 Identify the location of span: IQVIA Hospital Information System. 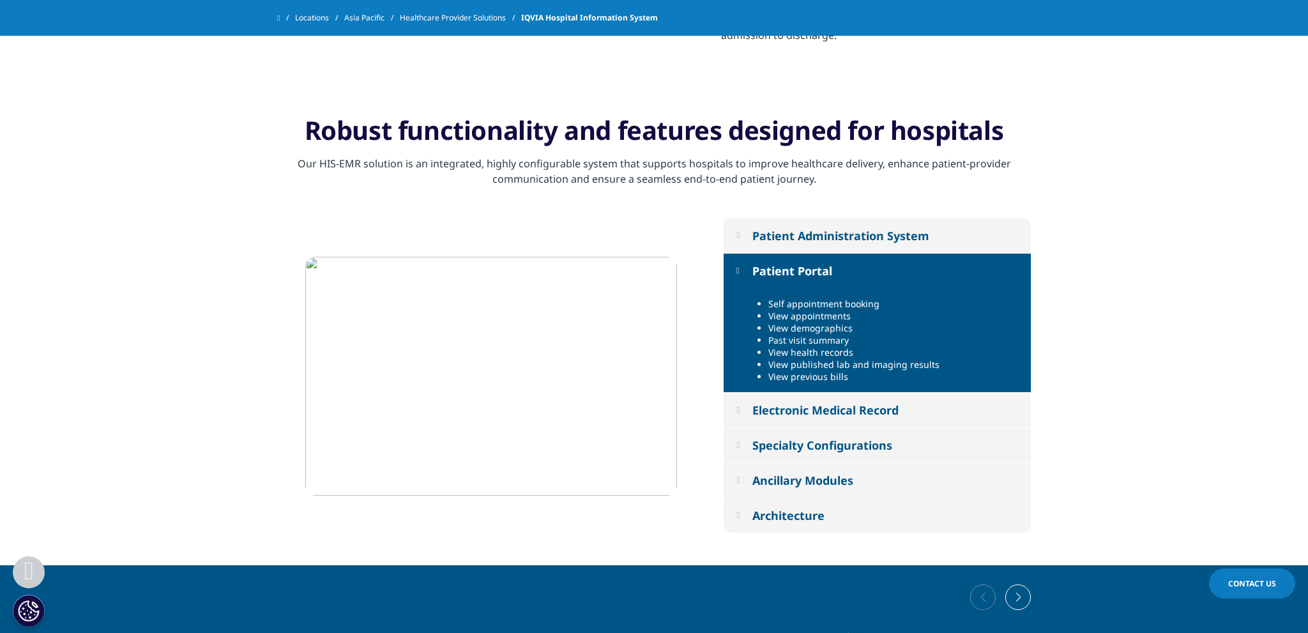
(589, 18).